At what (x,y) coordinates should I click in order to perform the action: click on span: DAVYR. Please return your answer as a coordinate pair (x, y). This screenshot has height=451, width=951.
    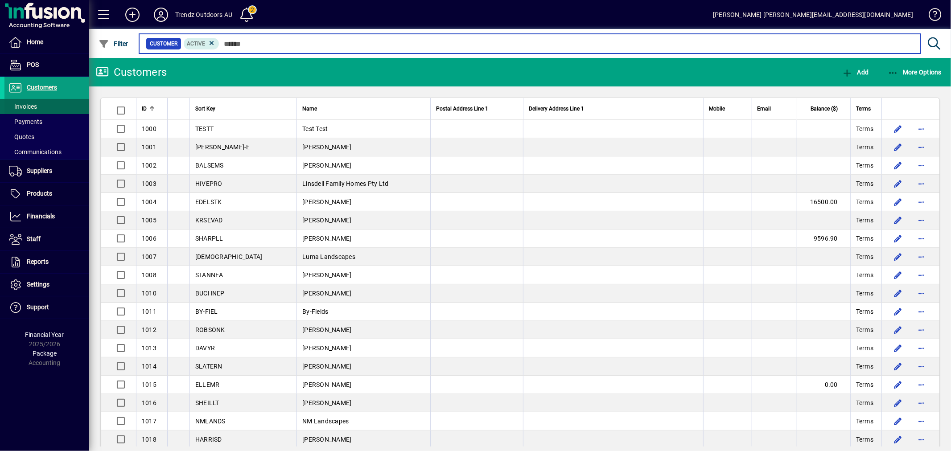
    Looking at the image, I should click on (205, 348).